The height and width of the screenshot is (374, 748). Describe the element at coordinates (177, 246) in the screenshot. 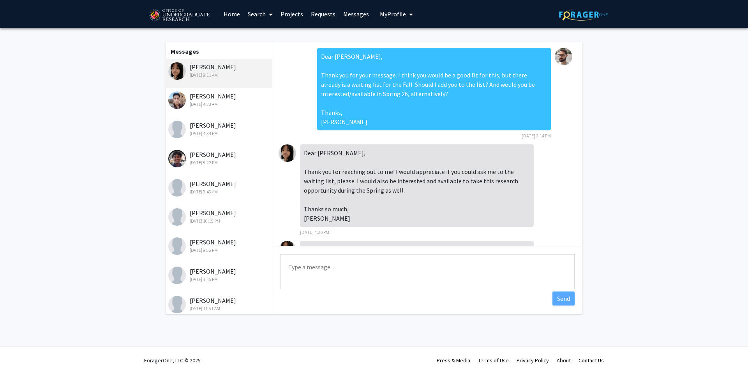

I see `img: Shriyans Sairy` at that location.